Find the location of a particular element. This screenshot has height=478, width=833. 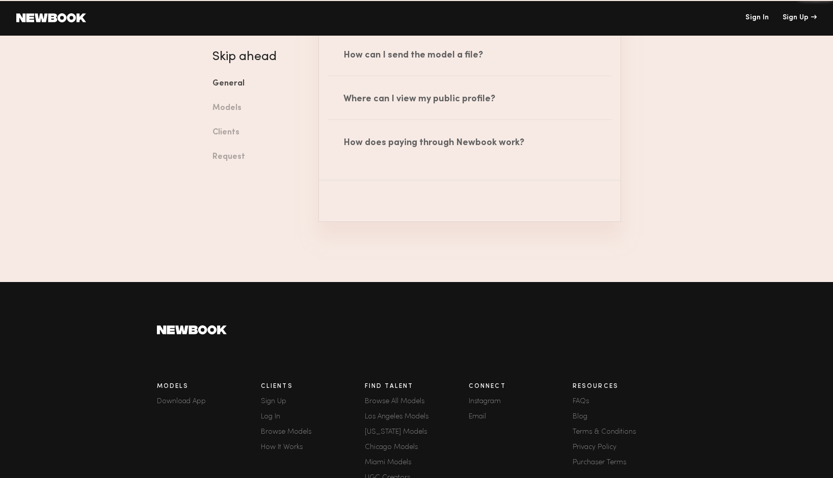

a: Blog is located at coordinates (624, 417).